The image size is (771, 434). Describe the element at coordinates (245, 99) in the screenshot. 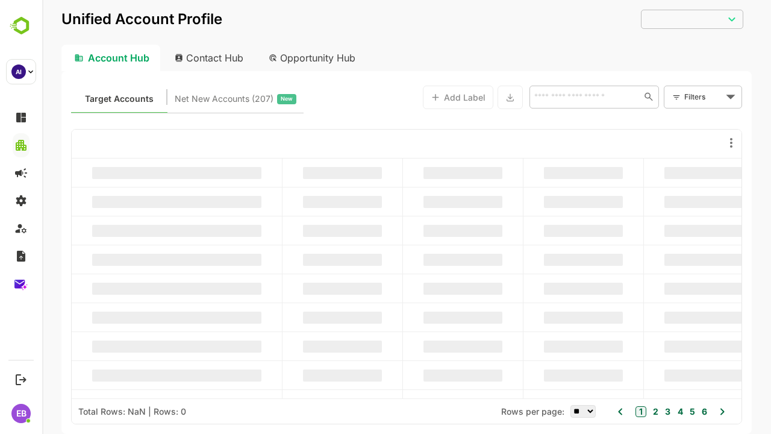

I see `span: New` at that location.